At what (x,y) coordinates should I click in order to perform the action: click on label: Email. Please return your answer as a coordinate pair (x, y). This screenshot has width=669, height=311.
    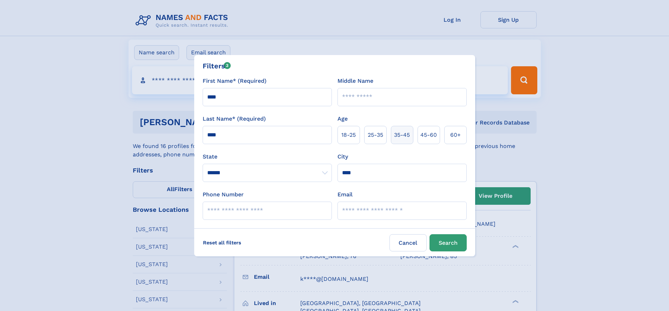
    Looking at the image, I should click on (345, 195).